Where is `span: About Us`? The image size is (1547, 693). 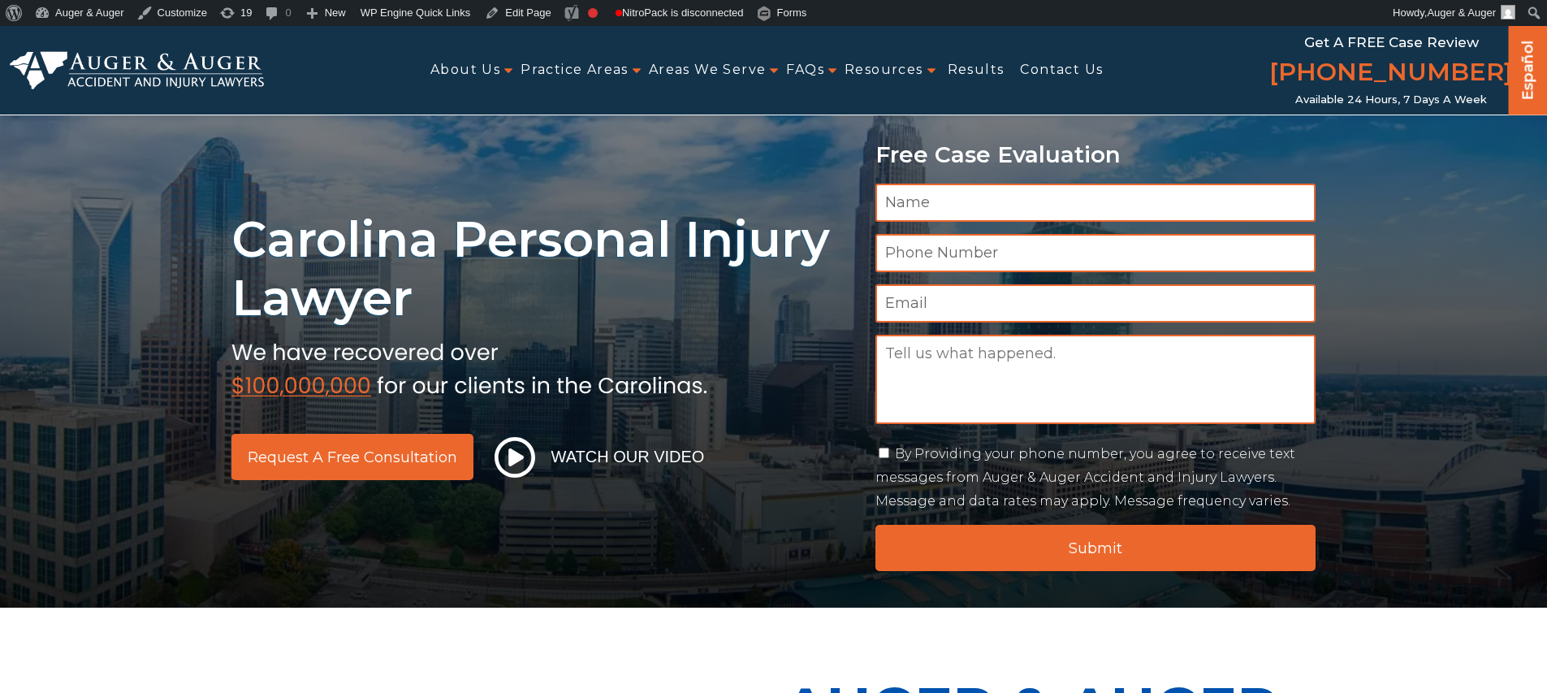
span: About Us is located at coordinates (465, 70).